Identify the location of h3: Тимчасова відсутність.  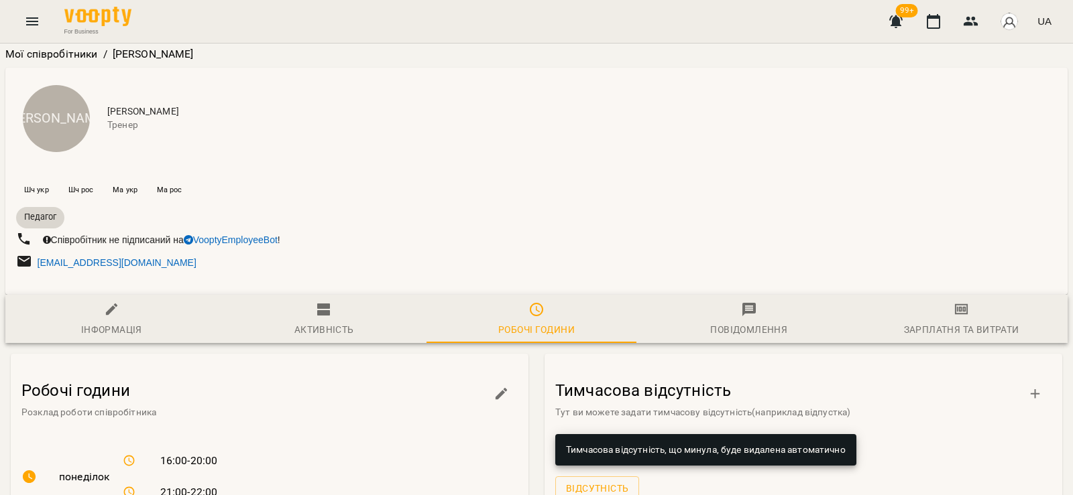
(793, 391).